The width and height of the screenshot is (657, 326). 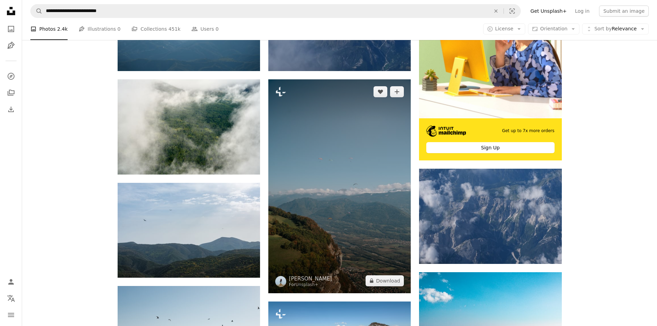 I want to click on form: Find visuals sitewide, so click(x=276, y=11).